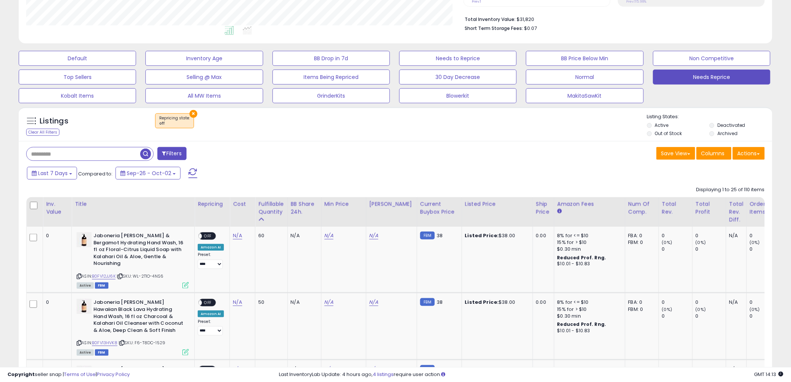  Describe the element at coordinates (458, 96) in the screenshot. I see `button: Blowerkit` at that location.